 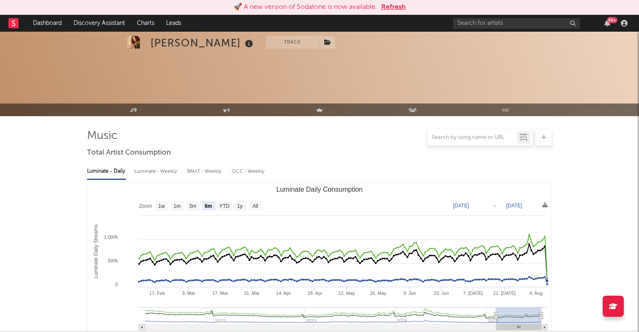 What do you see at coordinates (145, 23) in the screenshot?
I see `a: Charts` at bounding box center [145, 23].